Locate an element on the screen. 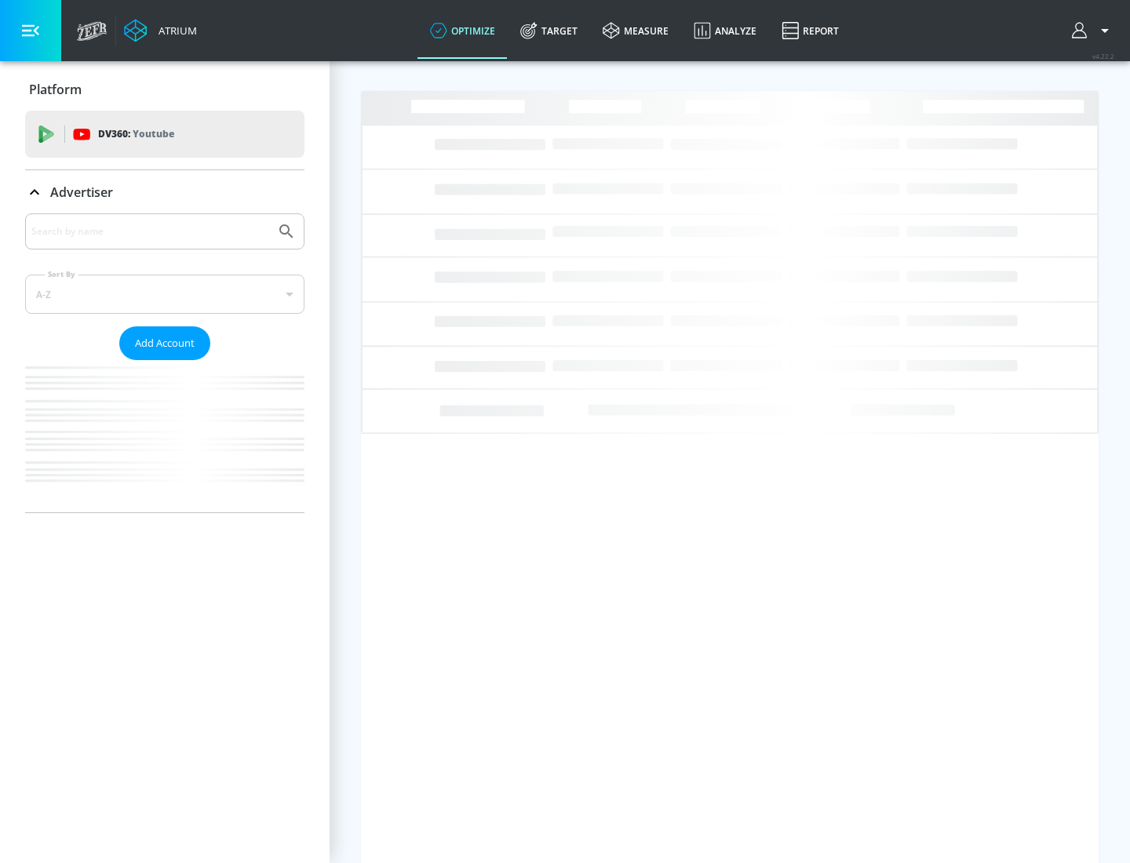  a: optimize is located at coordinates (462, 31).